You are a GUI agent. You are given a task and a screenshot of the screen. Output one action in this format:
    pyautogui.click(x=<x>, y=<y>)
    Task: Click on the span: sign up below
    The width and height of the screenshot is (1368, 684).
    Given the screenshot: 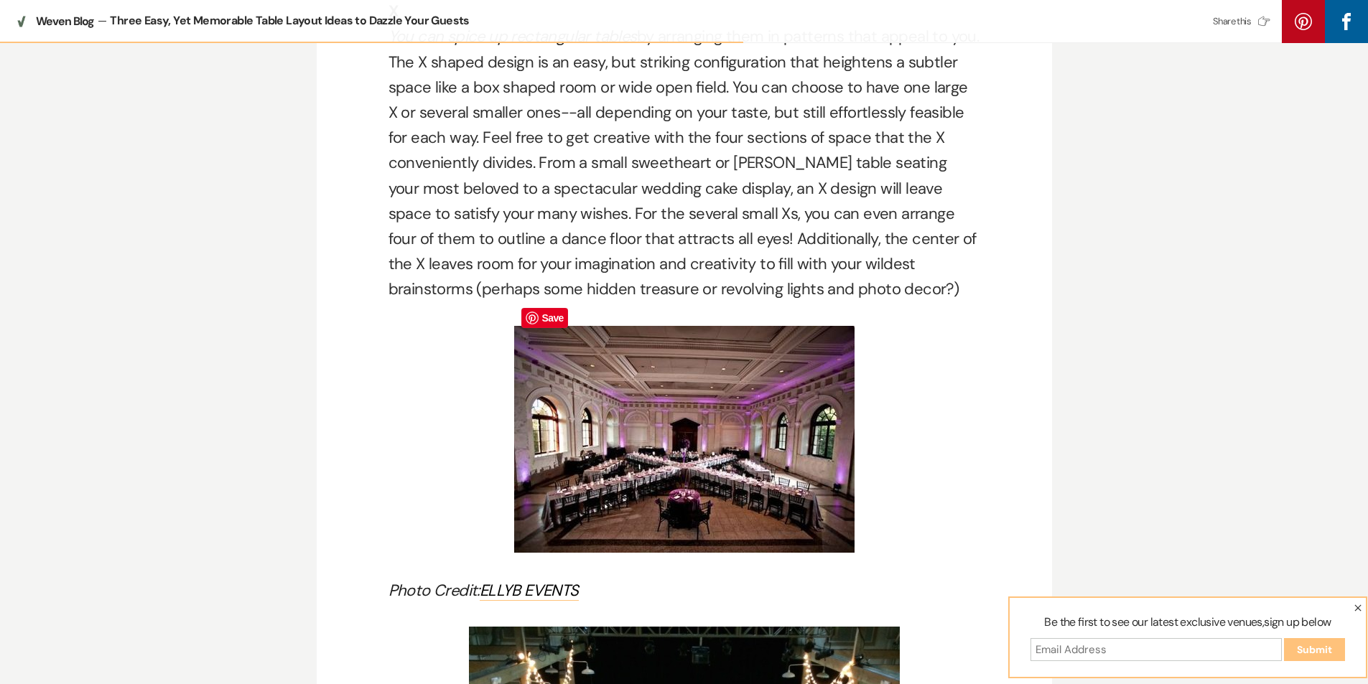 What is the action you would take?
    pyautogui.click(x=1297, y=622)
    